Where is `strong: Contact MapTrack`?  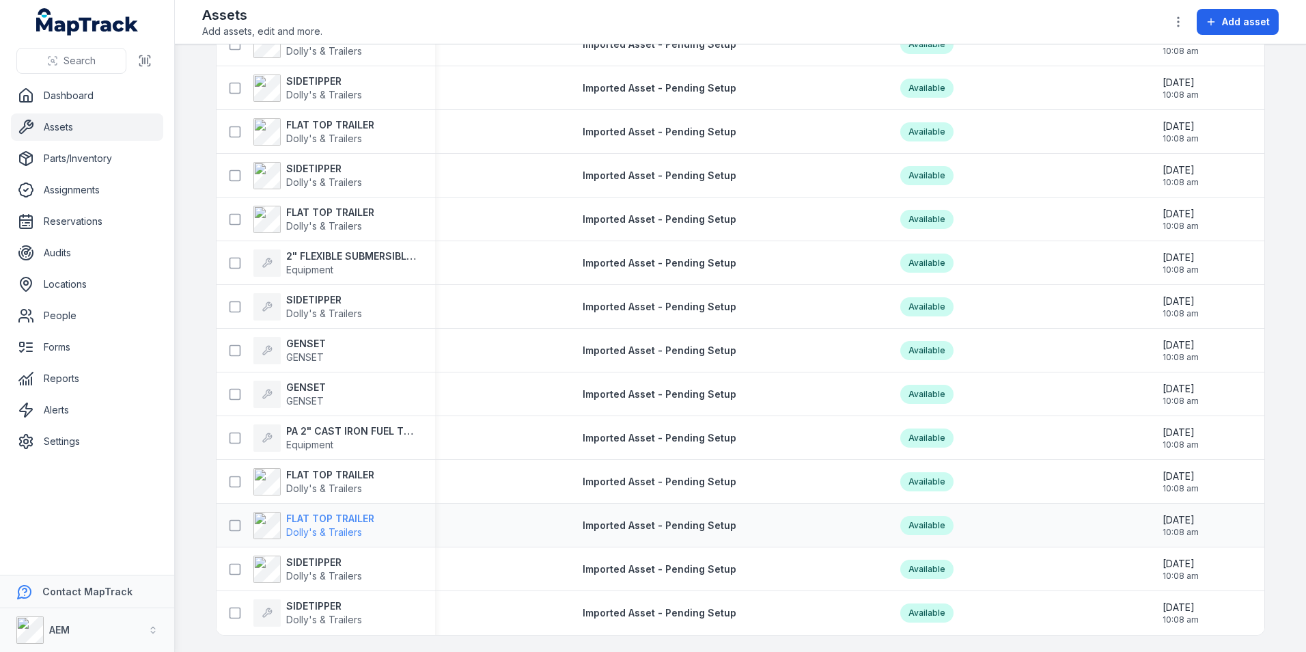 strong: Contact MapTrack is located at coordinates (87, 591).